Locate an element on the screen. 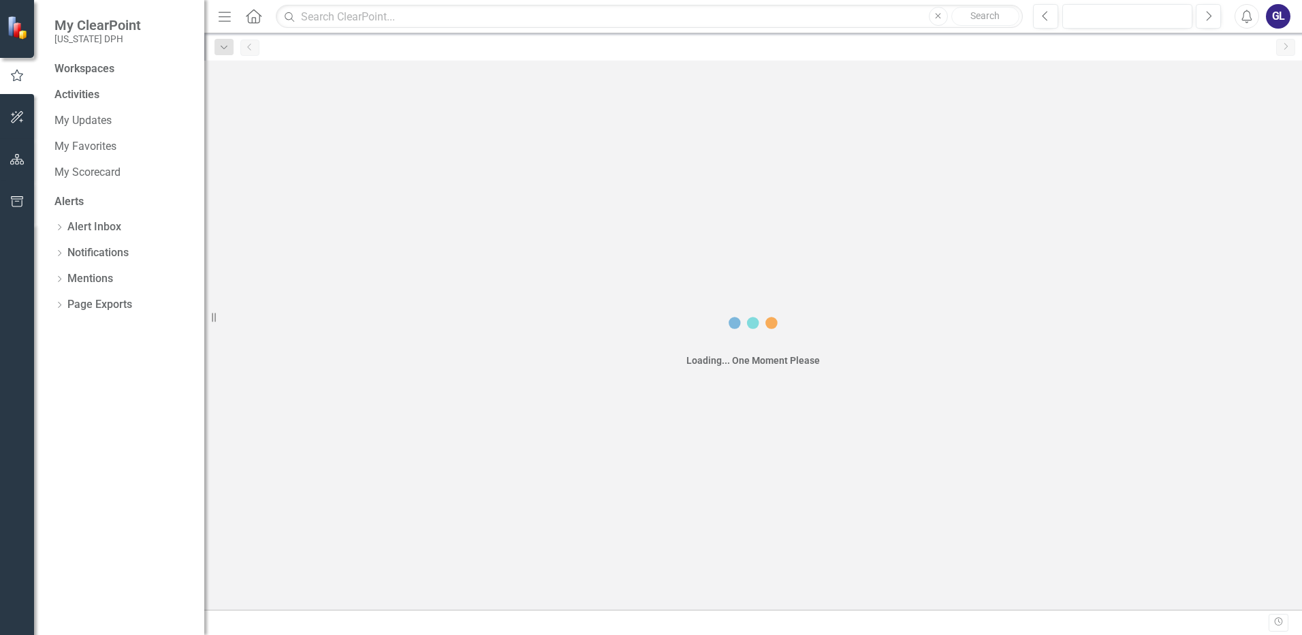 This screenshot has width=1302, height=635. input: Search ClearPoint... is located at coordinates (649, 16).